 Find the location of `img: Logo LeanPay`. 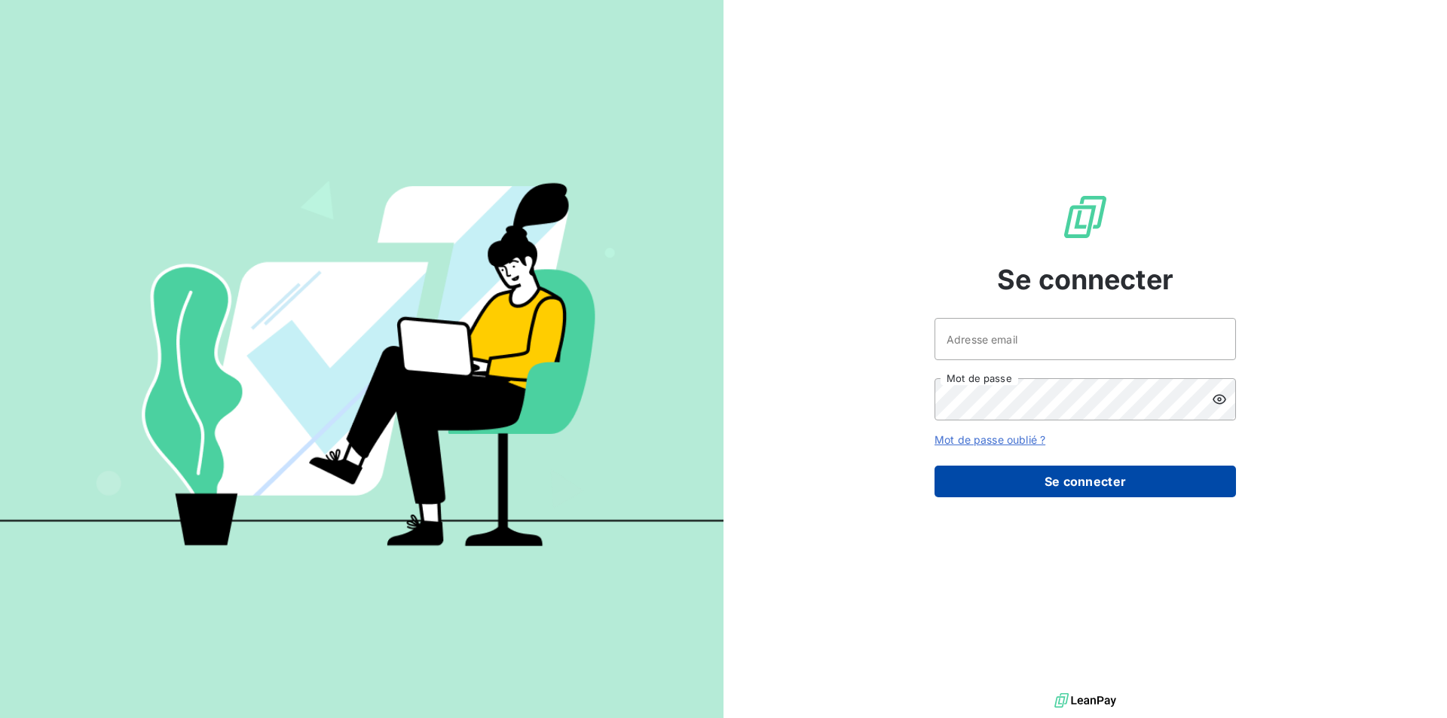

img: Logo LeanPay is located at coordinates (1085, 217).